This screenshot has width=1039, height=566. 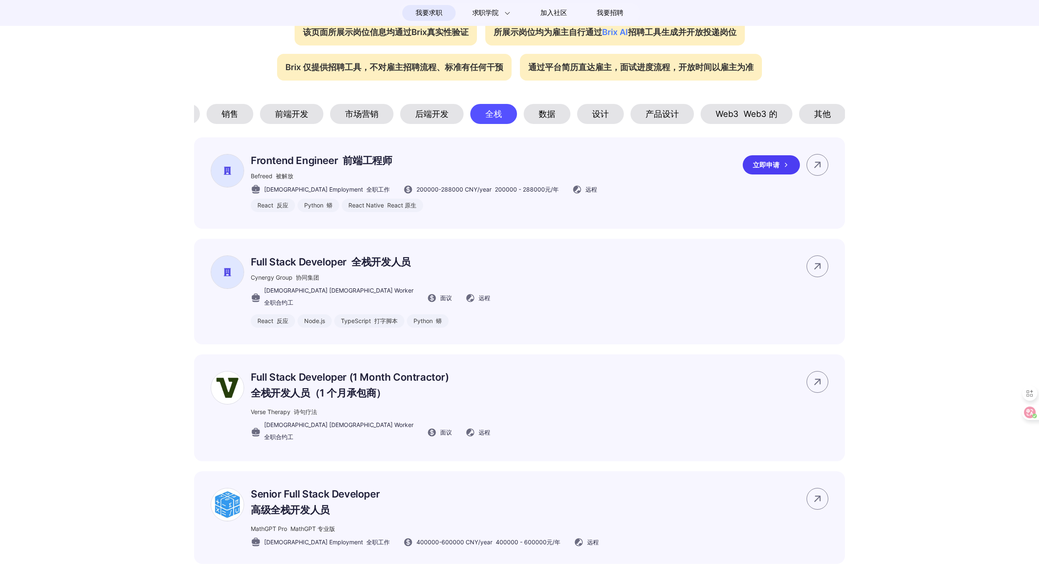 I want to click on font: 全栈开发人员（1 个月承包商）, so click(x=318, y=393).